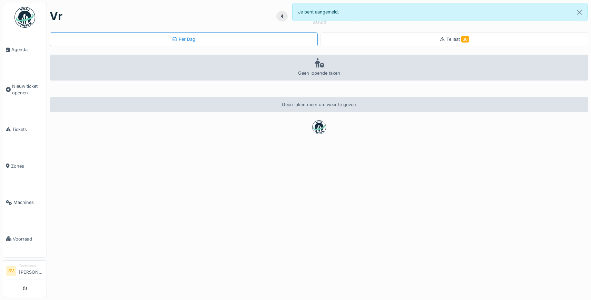 This screenshot has height=300, width=591. What do you see at coordinates (28, 129) in the screenshot?
I see `span: Tickets` at bounding box center [28, 129].